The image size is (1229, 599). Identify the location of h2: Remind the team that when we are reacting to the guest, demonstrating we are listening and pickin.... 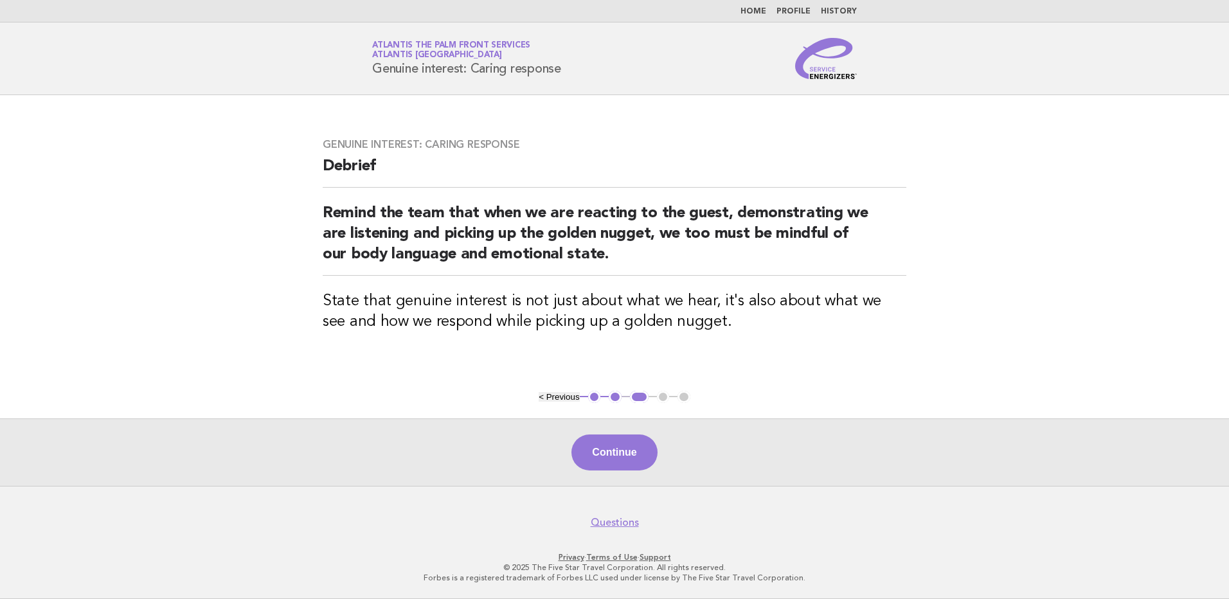
(615, 239).